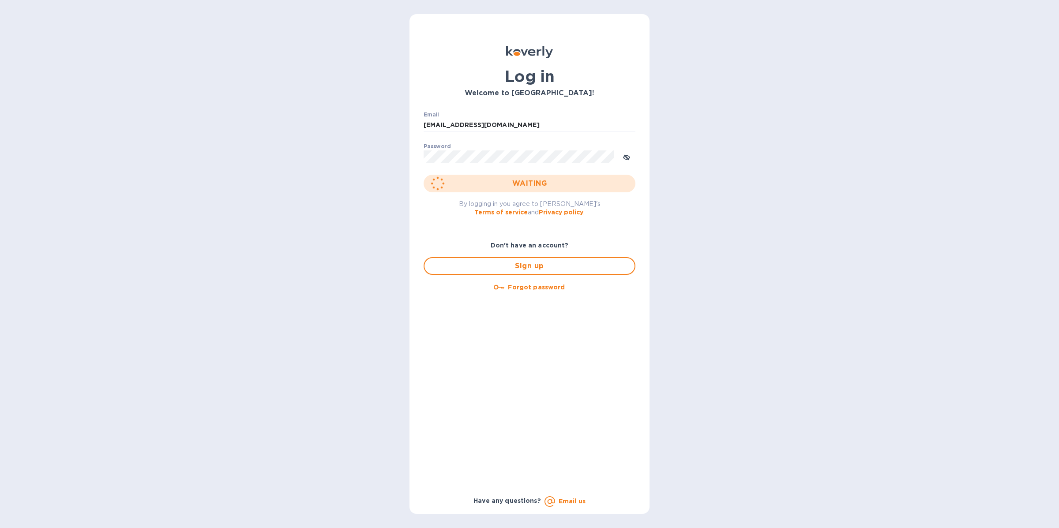  What do you see at coordinates (530, 125) in the screenshot?
I see `input: Enter email address` at bounding box center [530, 125].